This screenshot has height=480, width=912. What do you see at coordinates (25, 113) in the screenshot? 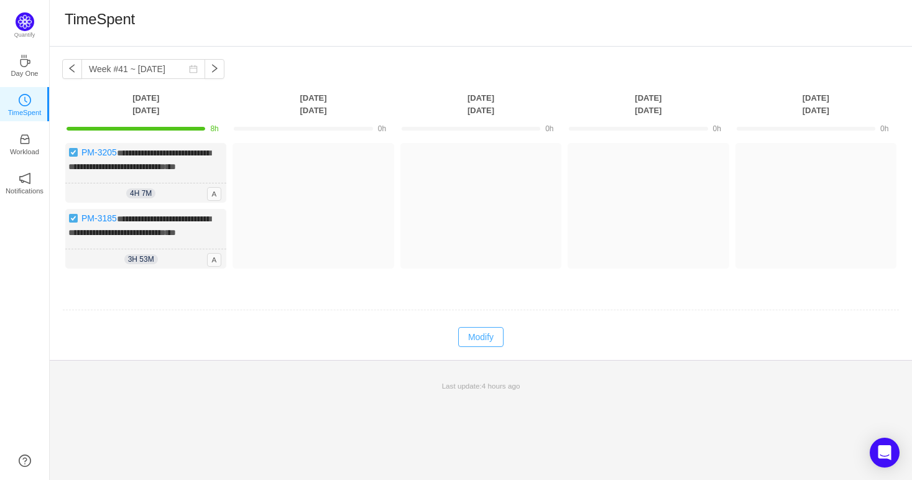
I see `p: TimeSpent` at bounding box center [25, 113].